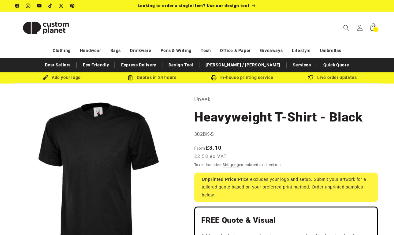 Image resolution: width=394 pixels, height=235 pixels. What do you see at coordinates (214, 78) in the screenshot?
I see `img: In-house printing` at bounding box center [214, 78].